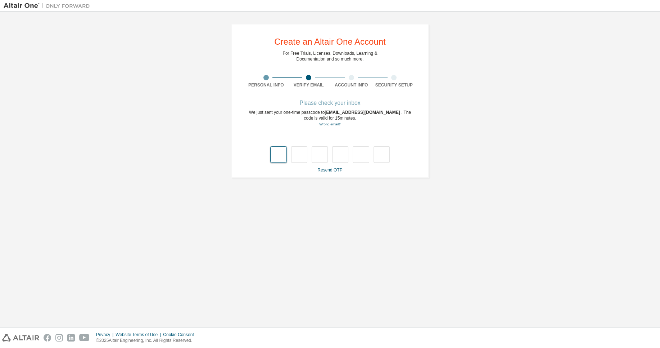 The height and width of the screenshot is (348, 660). I want to click on div: We just sent your one-time passcode to . The code is valid for 15 minutes., so click(330, 118).